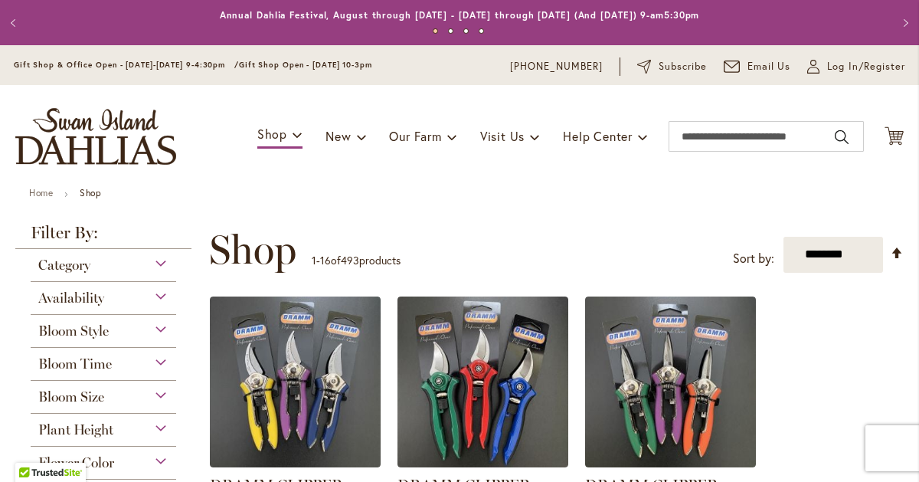 This screenshot has height=482, width=919. Describe the element at coordinates (75, 364) in the screenshot. I see `span: Bloom Time` at that location.